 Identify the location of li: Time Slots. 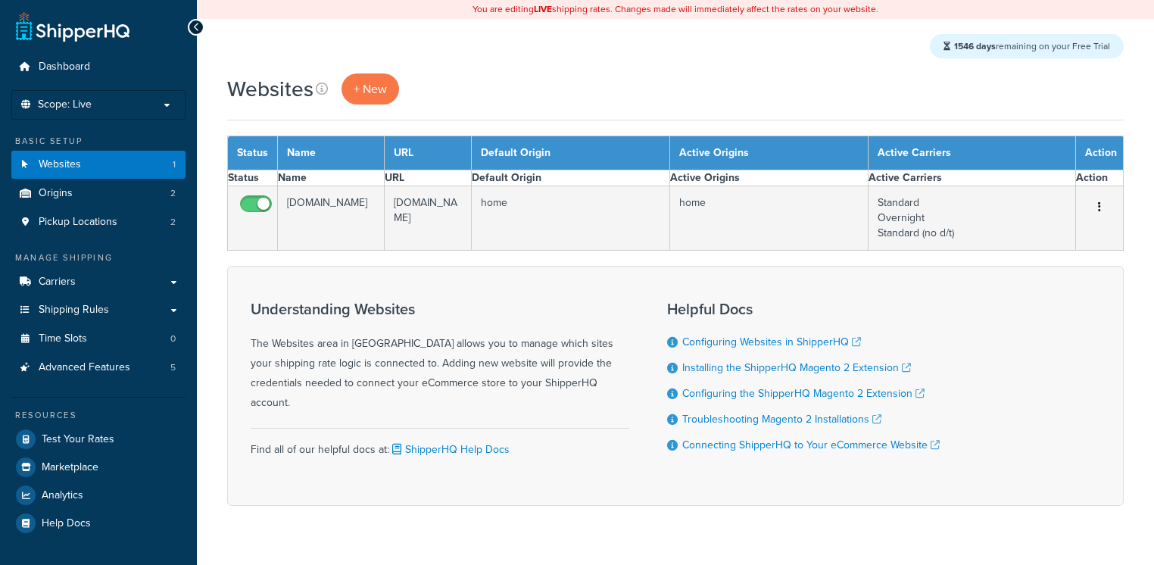
(98, 338).